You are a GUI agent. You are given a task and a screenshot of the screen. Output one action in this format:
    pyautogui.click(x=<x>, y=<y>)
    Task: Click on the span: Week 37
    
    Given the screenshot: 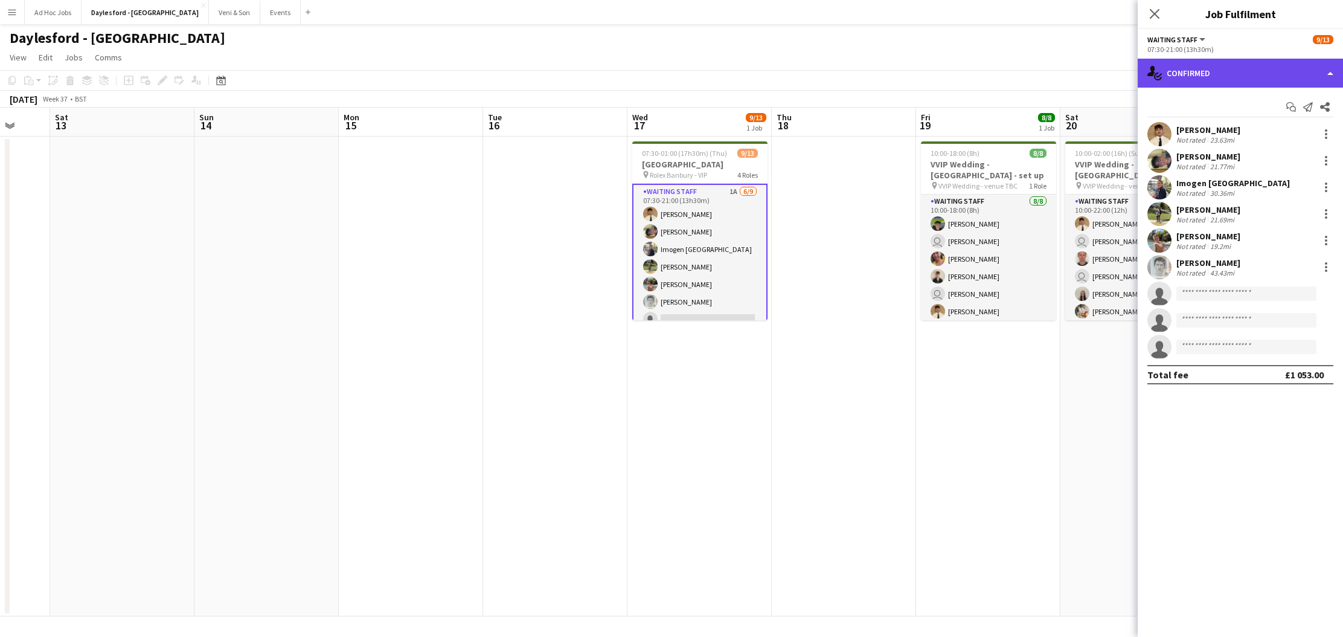 What is the action you would take?
    pyautogui.click(x=55, y=98)
    